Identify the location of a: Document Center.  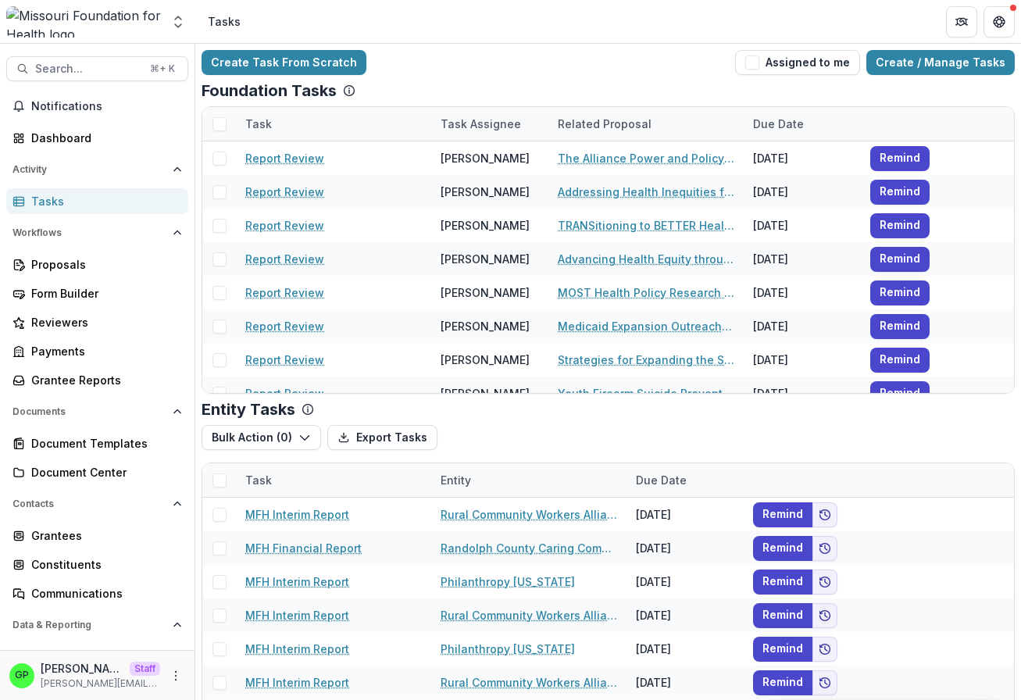
(97, 472).